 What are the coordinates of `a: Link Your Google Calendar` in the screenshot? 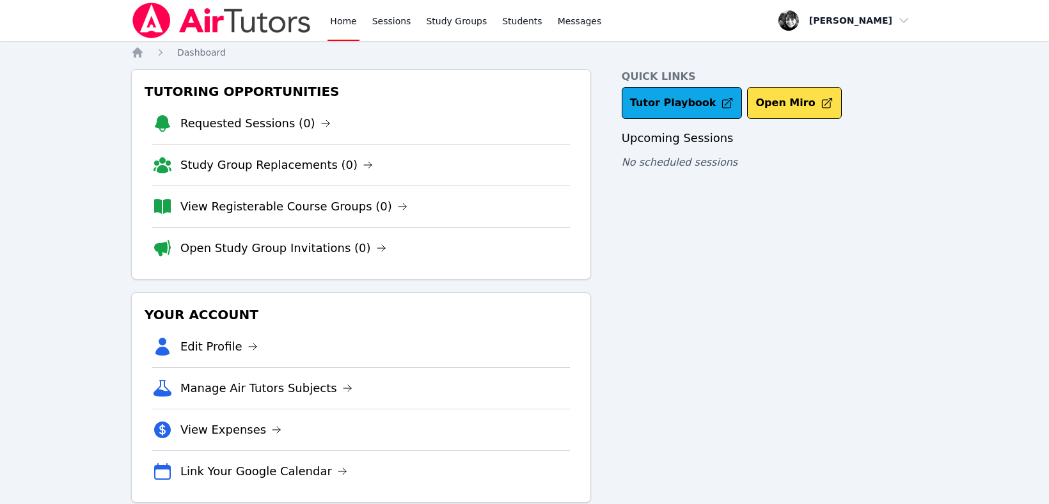 It's located at (263, 471).